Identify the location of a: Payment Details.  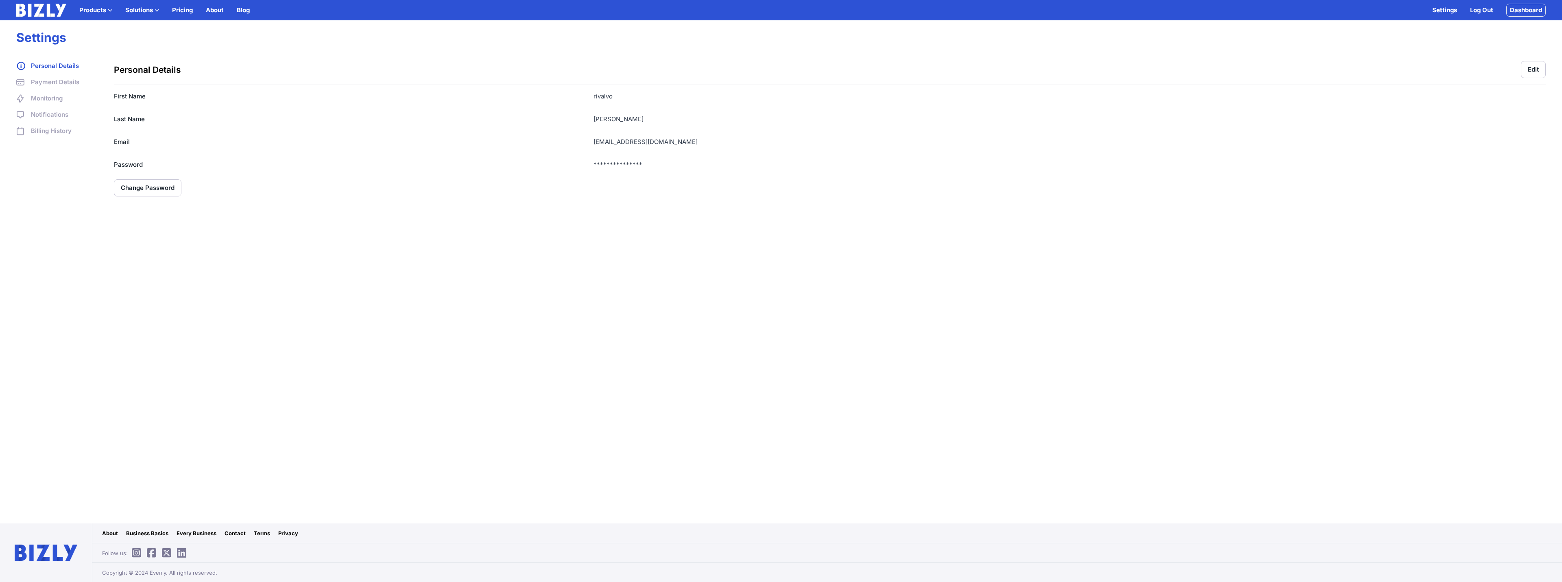
(57, 82).